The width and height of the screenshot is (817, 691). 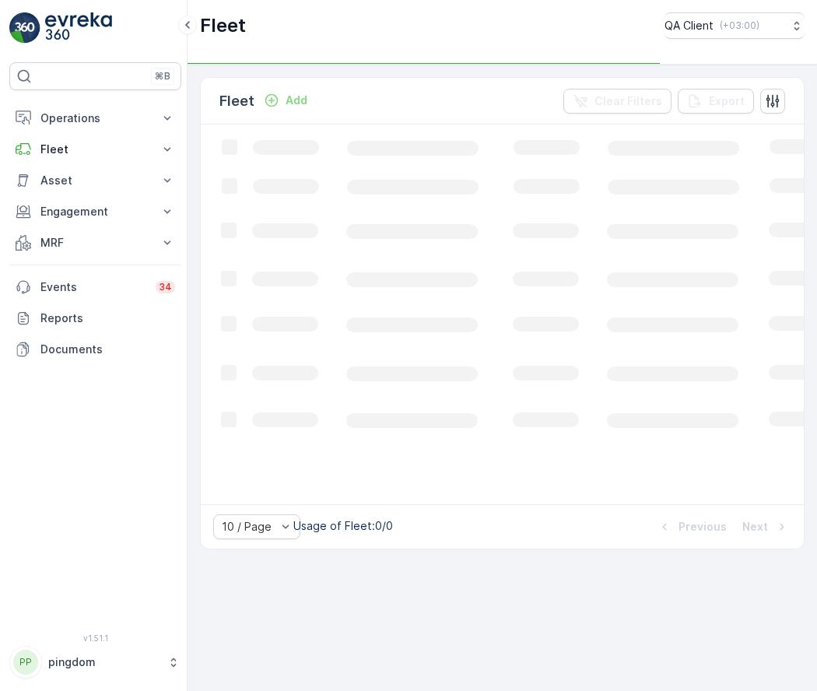 What do you see at coordinates (286, 100) in the screenshot?
I see `button: Add` at bounding box center [286, 100].